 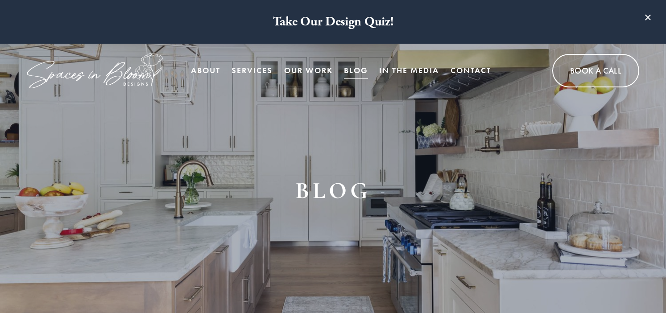 I want to click on a: Services, so click(x=252, y=70).